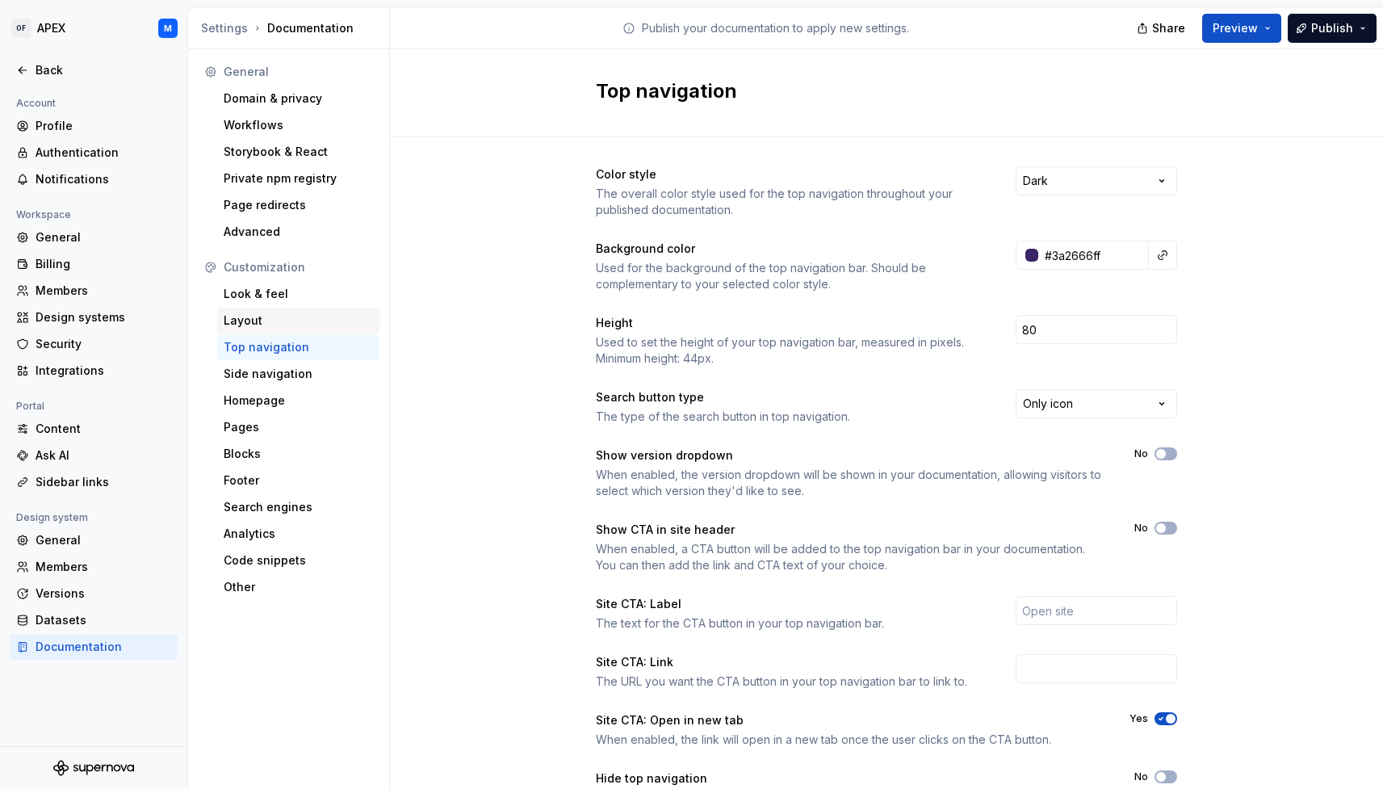  What do you see at coordinates (103, 317) in the screenshot?
I see `div: Design systems` at bounding box center [103, 317].